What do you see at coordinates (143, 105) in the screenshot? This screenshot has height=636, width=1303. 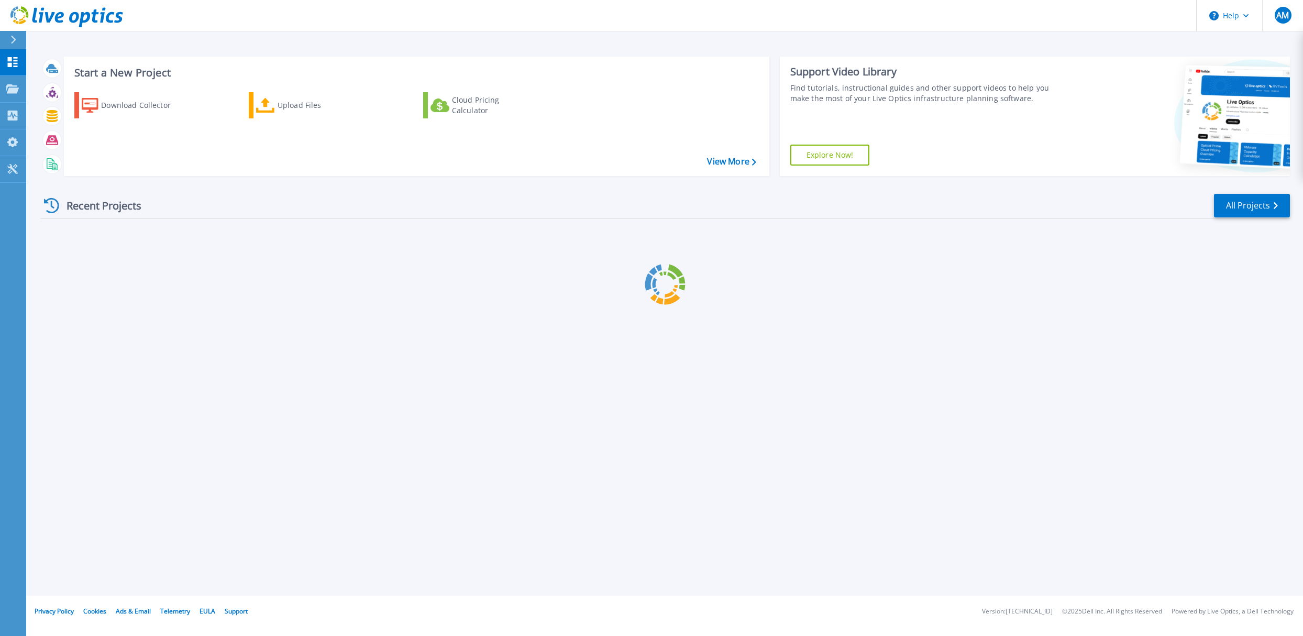 I see `div: Download Collector` at bounding box center [143, 105].